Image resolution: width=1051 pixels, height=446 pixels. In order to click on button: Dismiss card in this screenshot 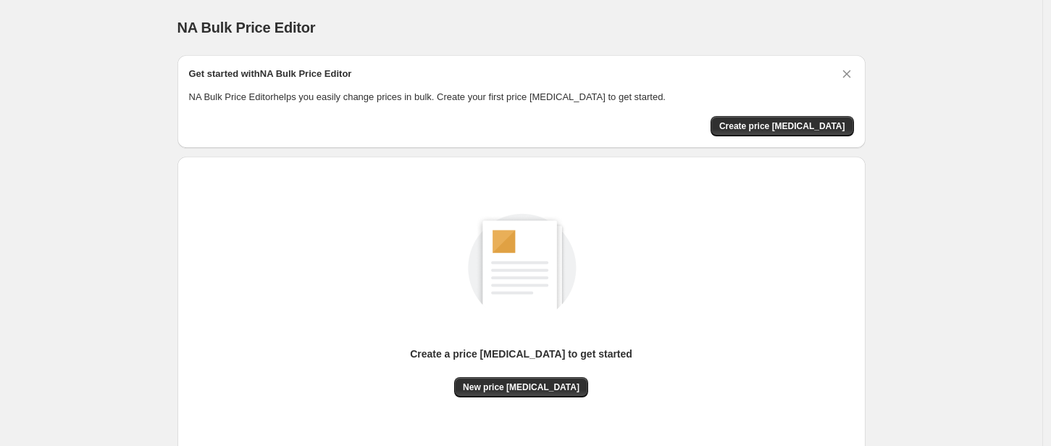, I will do `click(847, 74)`.